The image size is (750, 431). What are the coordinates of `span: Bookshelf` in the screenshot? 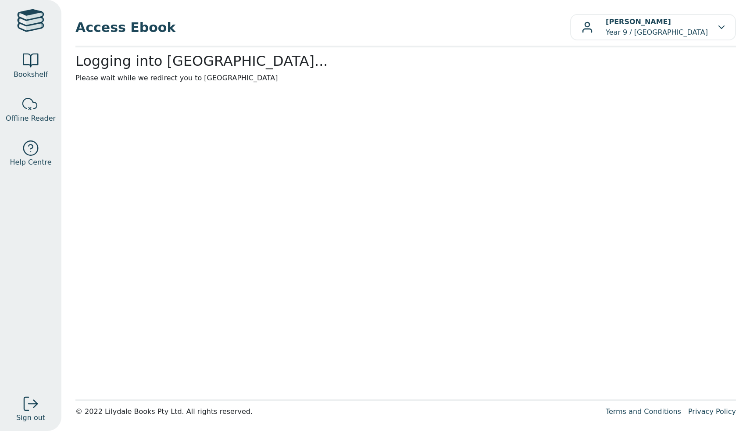 It's located at (31, 75).